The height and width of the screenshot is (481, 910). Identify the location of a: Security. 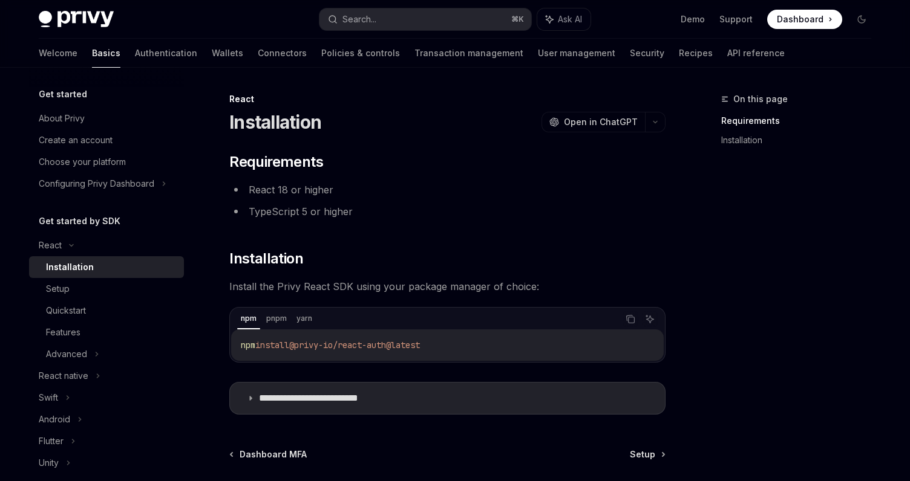
(646, 53).